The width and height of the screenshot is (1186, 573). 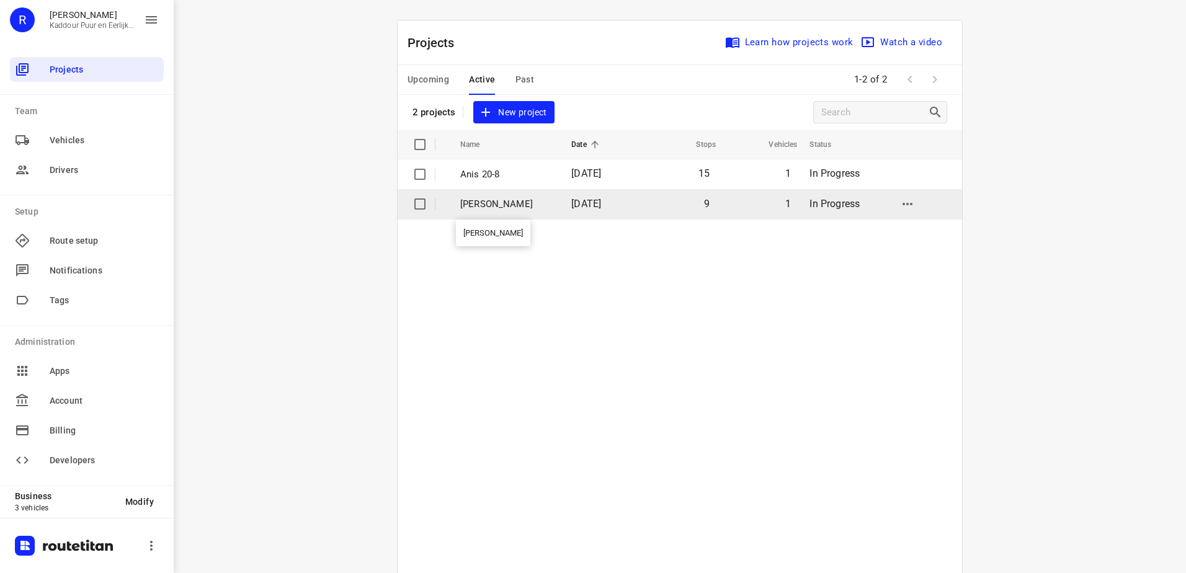 What do you see at coordinates (104, 241) in the screenshot?
I see `span: Route setup` at bounding box center [104, 241].